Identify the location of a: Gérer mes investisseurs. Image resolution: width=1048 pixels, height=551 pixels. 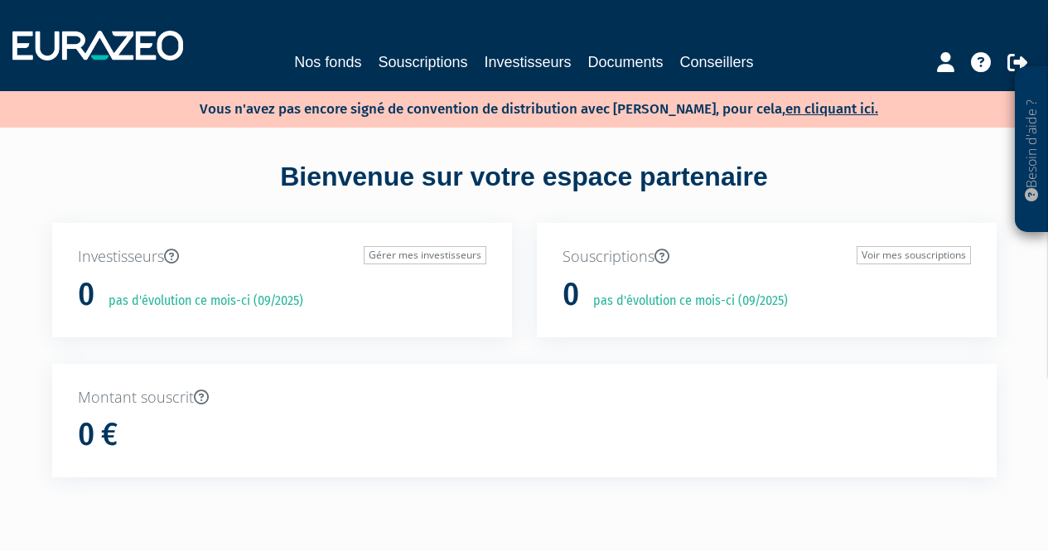
(425, 255).